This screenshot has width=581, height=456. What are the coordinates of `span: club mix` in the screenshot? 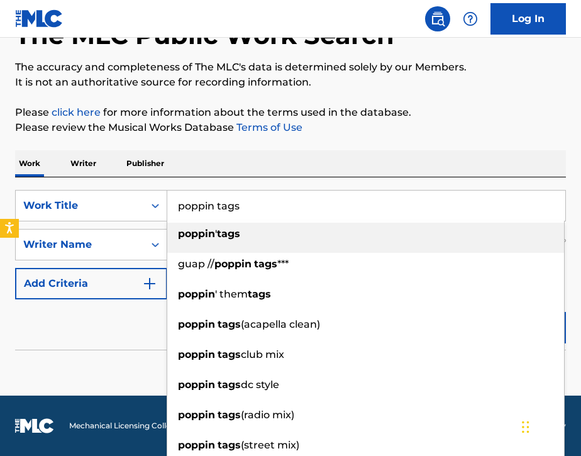 It's located at (262, 354).